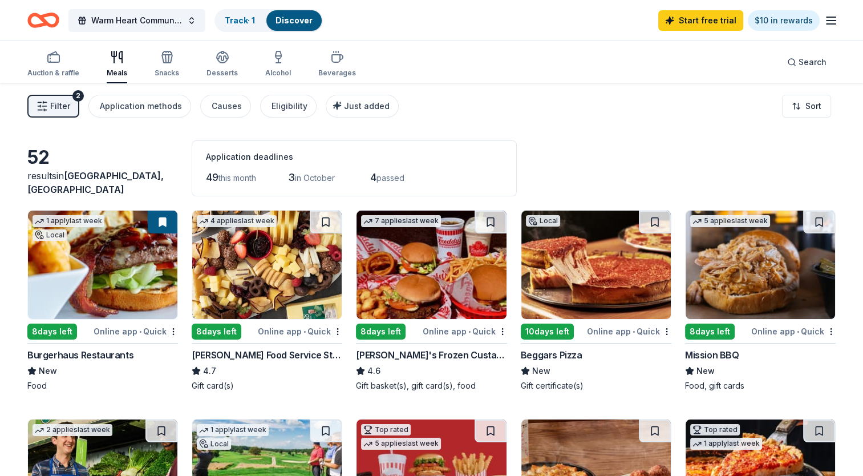  I want to click on div: Mission BBQ, so click(712, 355).